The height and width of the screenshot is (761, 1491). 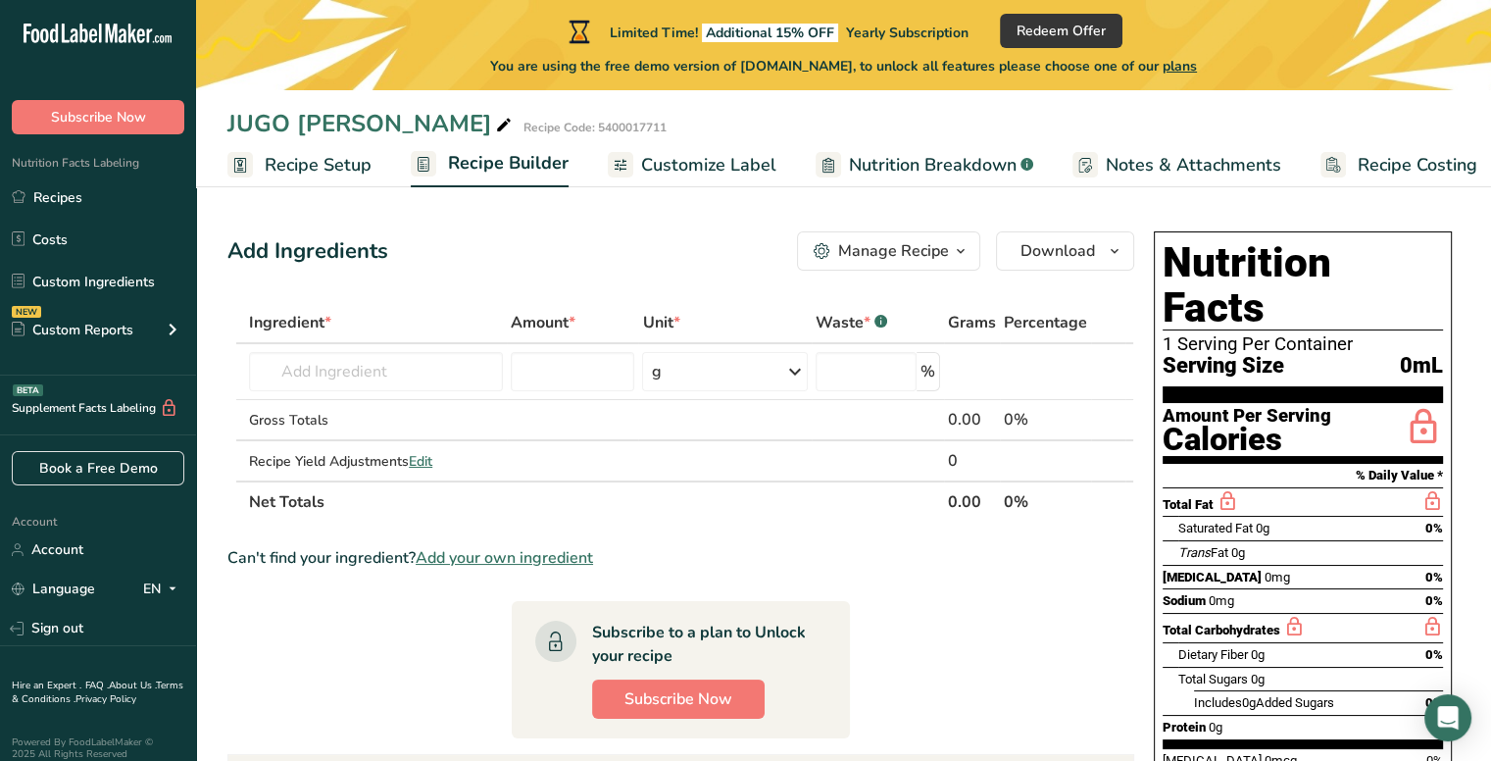 I want to click on div: Limited Time!, so click(x=767, y=31).